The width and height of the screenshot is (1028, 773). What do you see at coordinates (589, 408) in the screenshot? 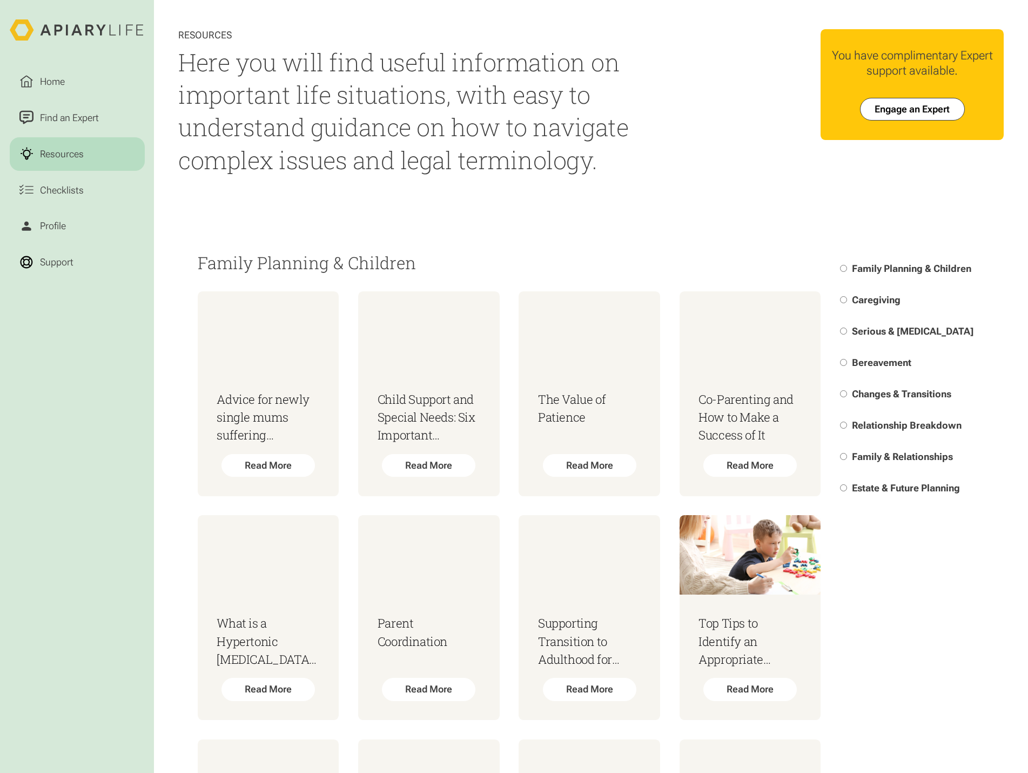
I see `h3: The Value of Patience` at bounding box center [589, 408].